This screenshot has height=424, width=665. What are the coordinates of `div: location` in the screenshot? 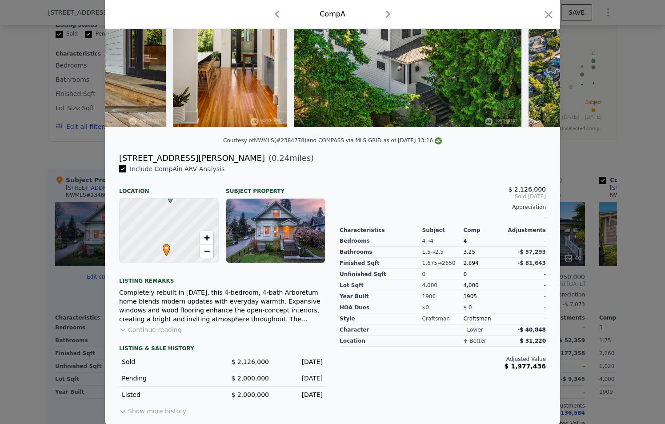 It's located at (381, 341).